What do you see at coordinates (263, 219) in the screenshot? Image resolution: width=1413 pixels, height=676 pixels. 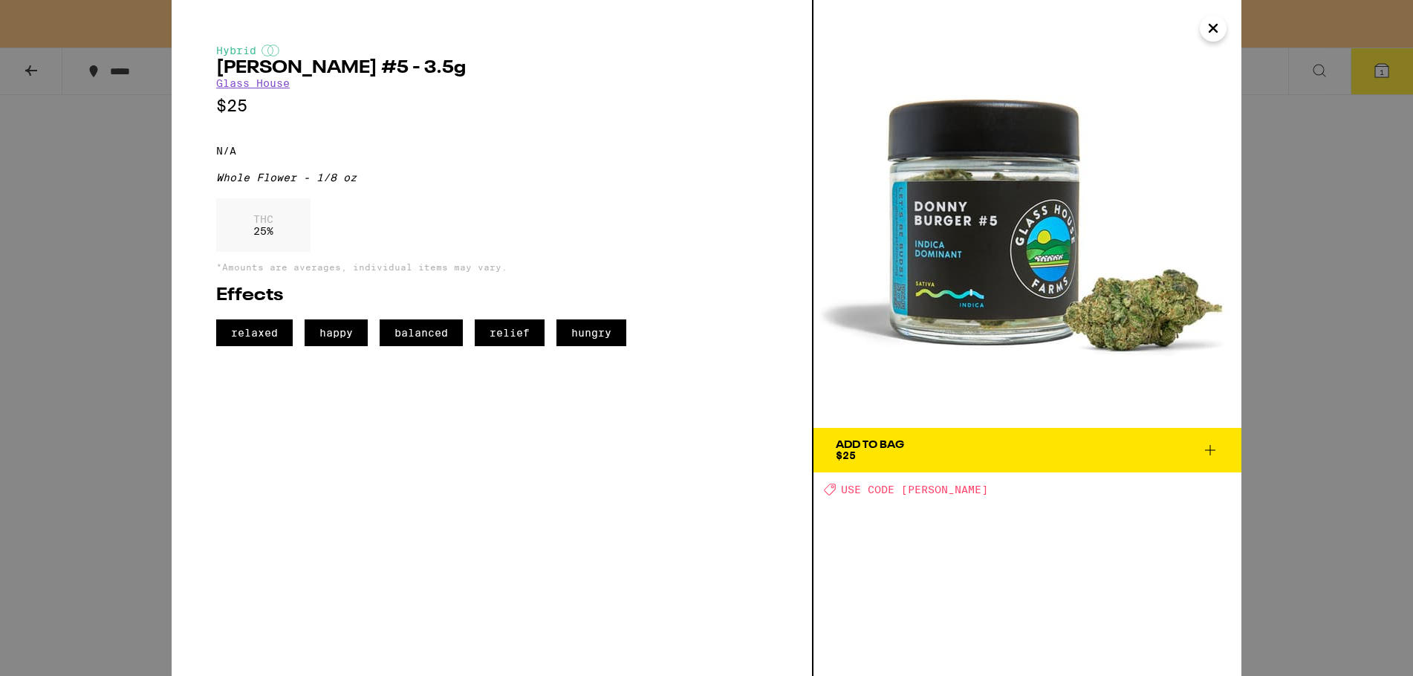 I see `p: THC` at bounding box center [263, 219].